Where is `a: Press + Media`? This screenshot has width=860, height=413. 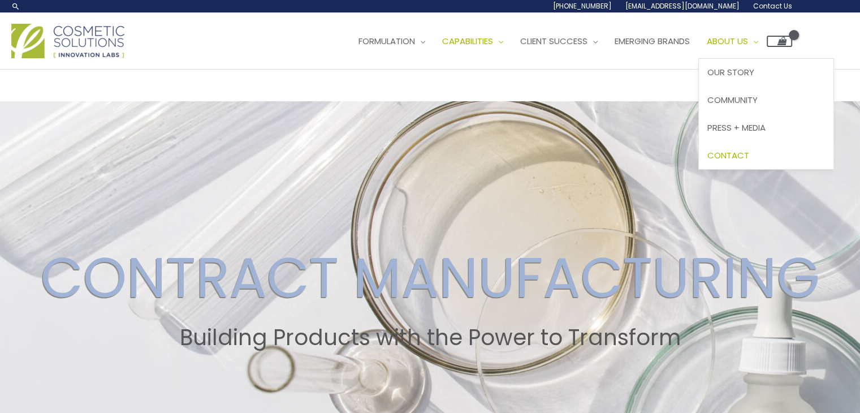
a: Press + Media is located at coordinates (766, 127).